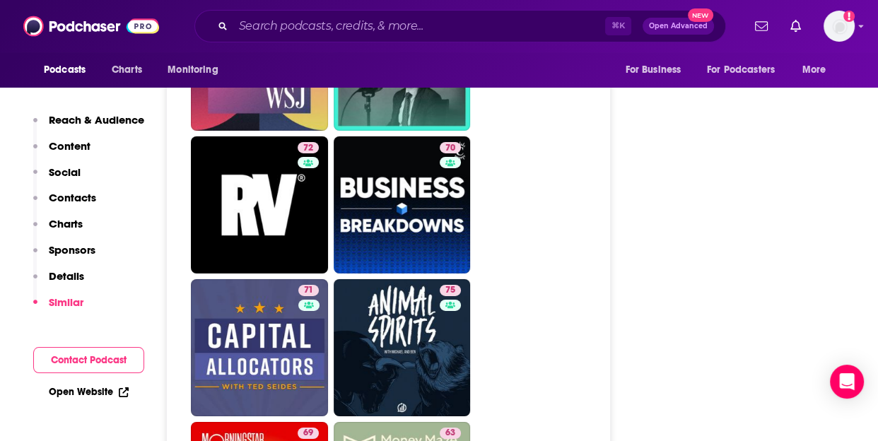 Image resolution: width=878 pixels, height=441 pixels. What do you see at coordinates (88, 392) in the screenshot?
I see `a: Open Website` at bounding box center [88, 392].